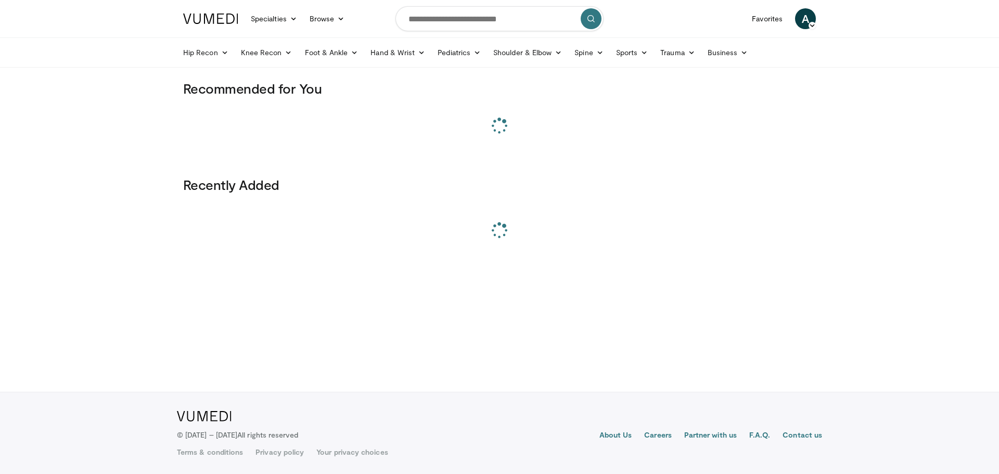 The width and height of the screenshot is (999, 474). What do you see at coordinates (527, 53) in the screenshot?
I see `a: Shoulder & Elbow` at bounding box center [527, 53].